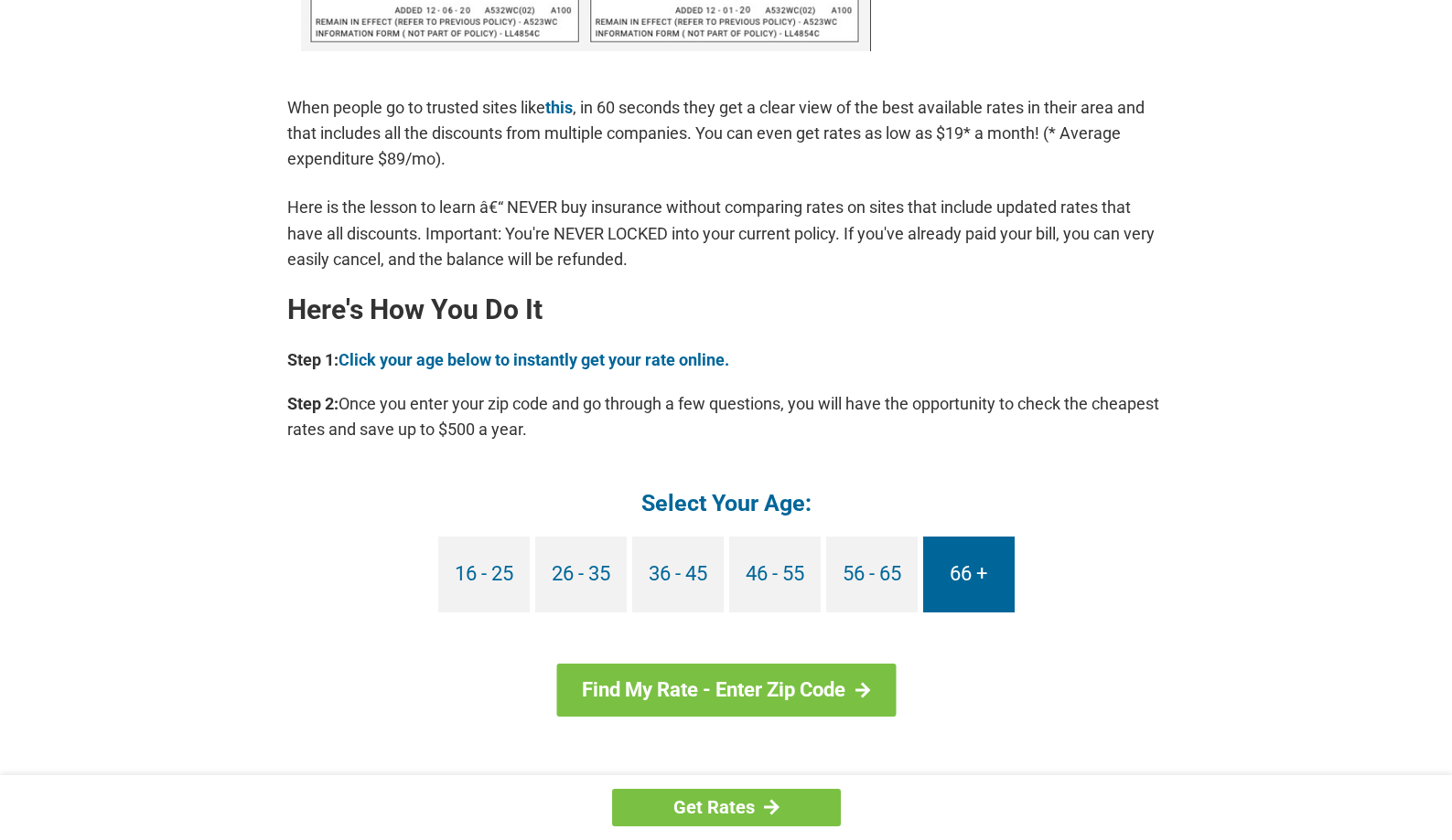 The image size is (1452, 840). Describe the element at coordinates (726, 503) in the screenshot. I see `h4: Select Your Age:` at that location.